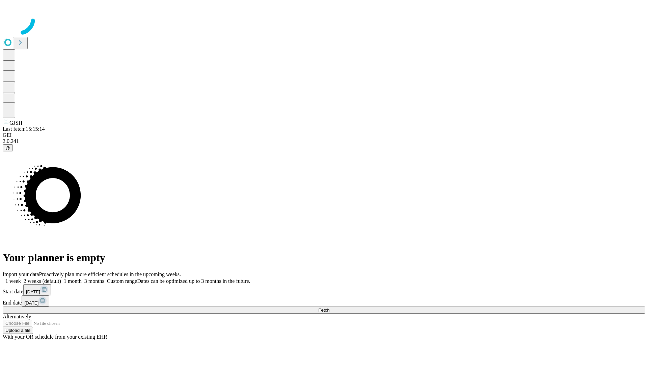 The image size is (648, 365). What do you see at coordinates (24, 129) in the screenshot?
I see `span: Last fetch: 15:15:14` at bounding box center [24, 129].